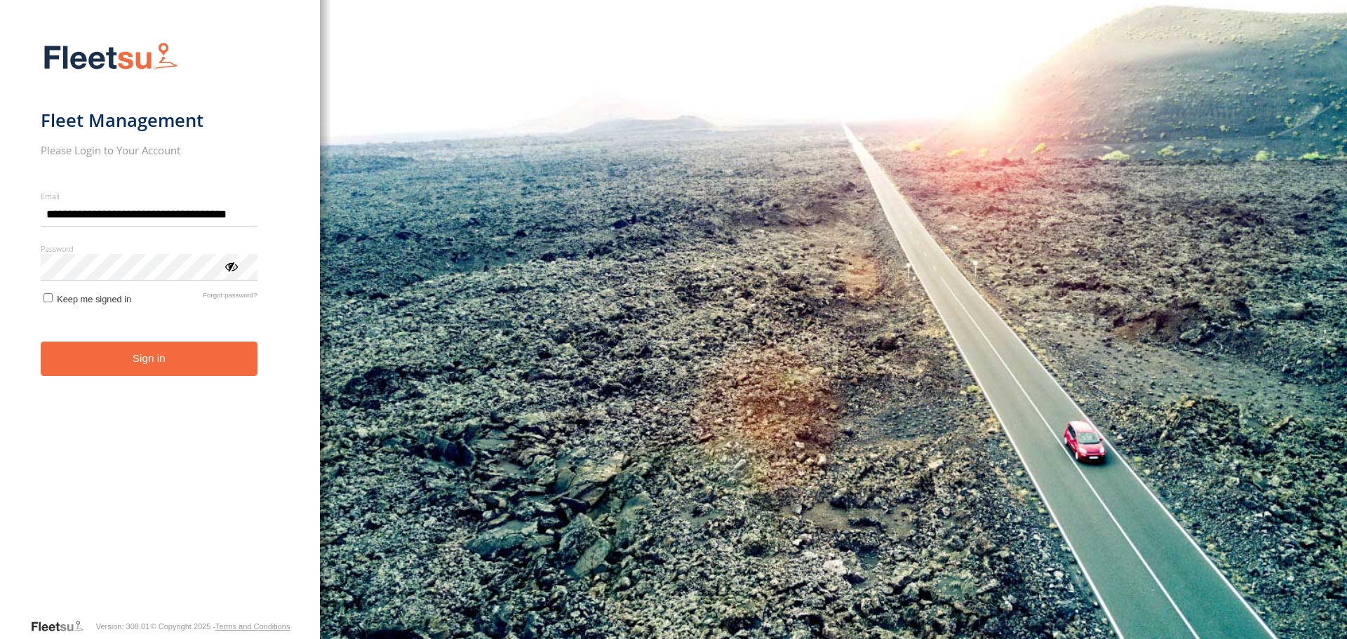  Describe the element at coordinates (62, 627) in the screenshot. I see `a: Visit our Website` at that location.